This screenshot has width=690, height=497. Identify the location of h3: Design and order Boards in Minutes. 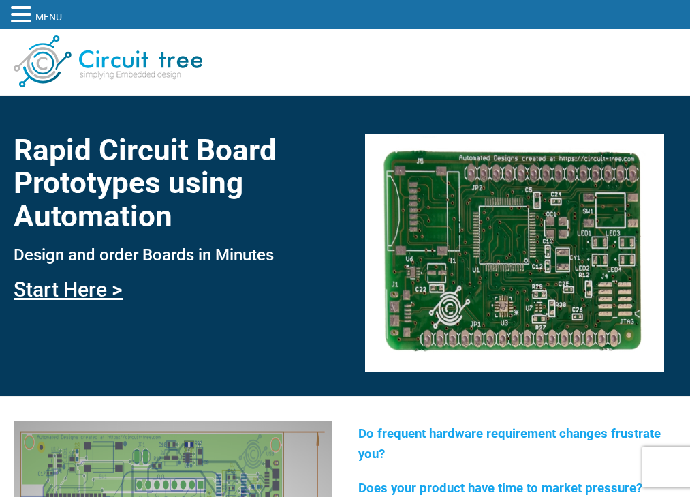
(172, 255).